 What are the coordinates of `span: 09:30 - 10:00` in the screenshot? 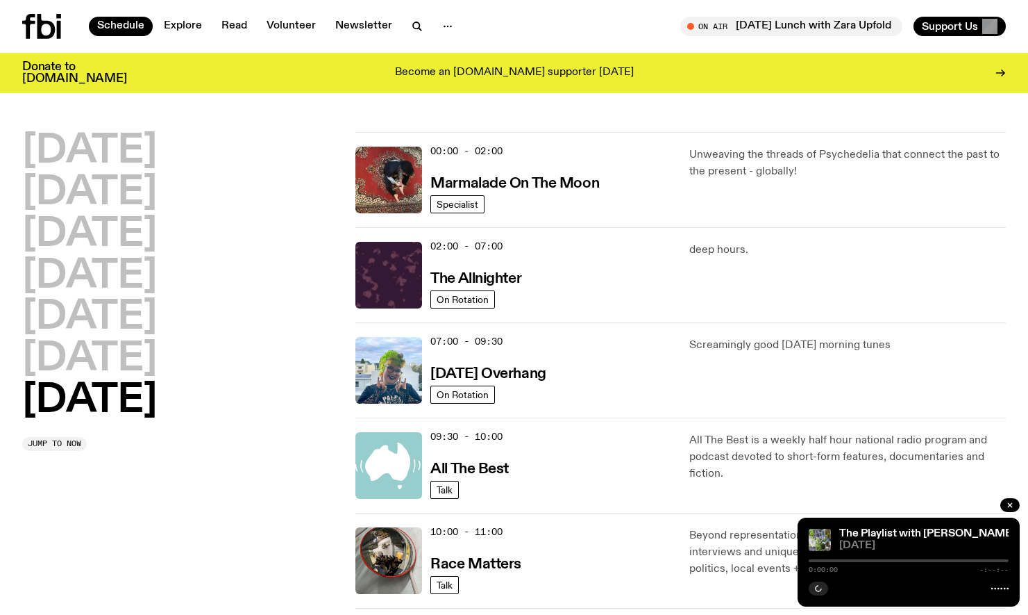 It's located at (467, 436).